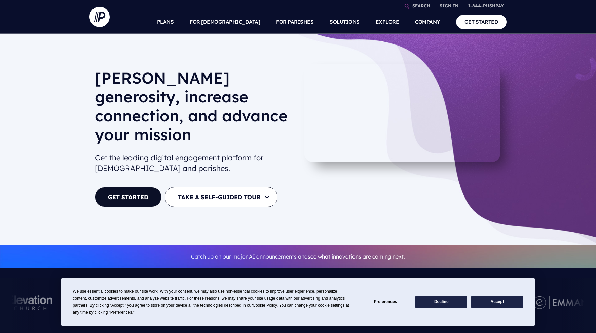 The height and width of the screenshot is (333, 596). I want to click on a: FOR PARISHES, so click(295, 22).